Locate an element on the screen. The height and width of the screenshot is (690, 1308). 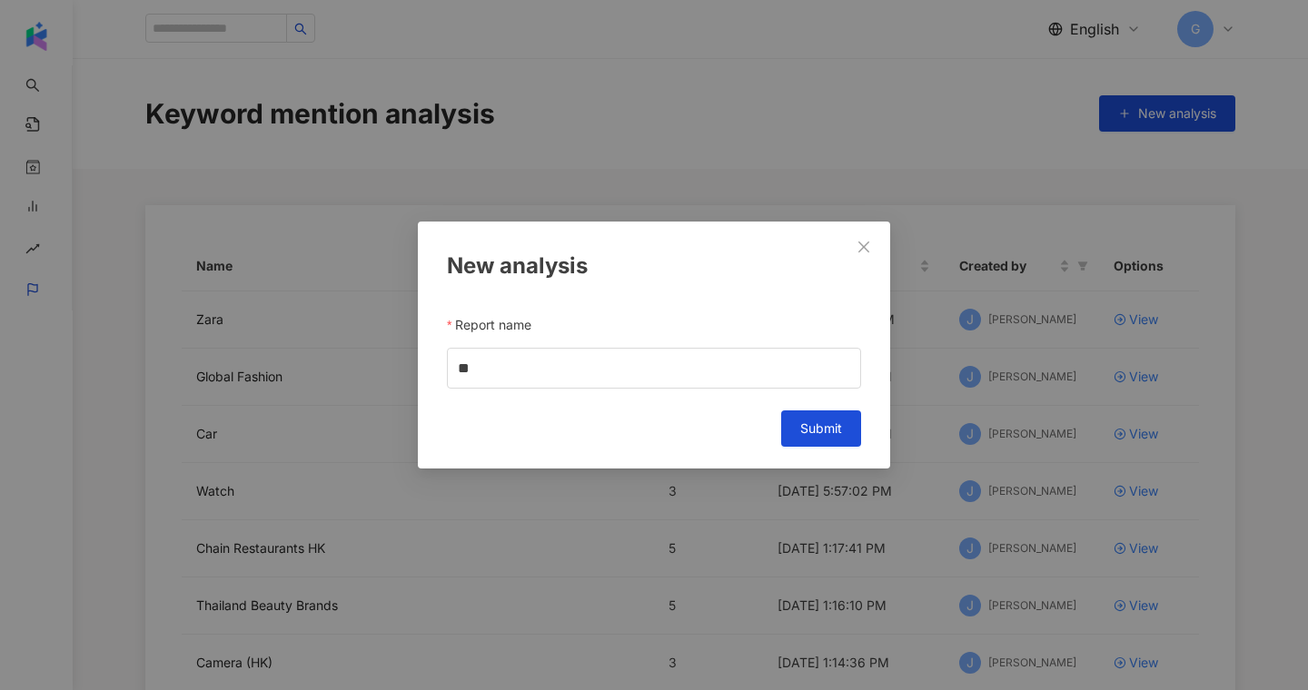
input: Report name is located at coordinates (654, 368).